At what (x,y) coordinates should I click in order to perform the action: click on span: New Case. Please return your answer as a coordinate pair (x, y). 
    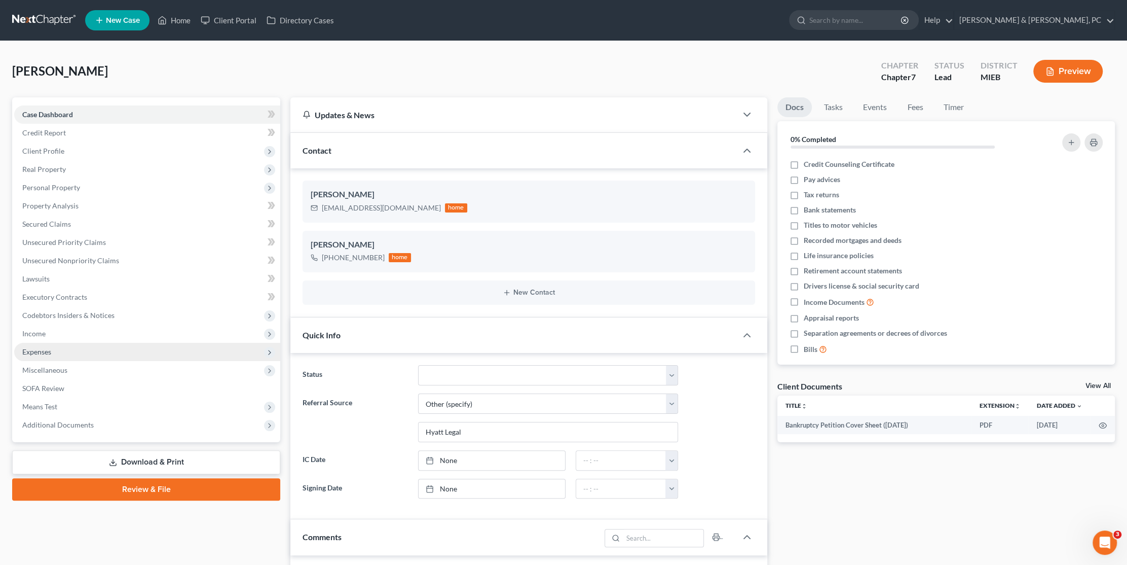
    Looking at the image, I should click on (123, 20).